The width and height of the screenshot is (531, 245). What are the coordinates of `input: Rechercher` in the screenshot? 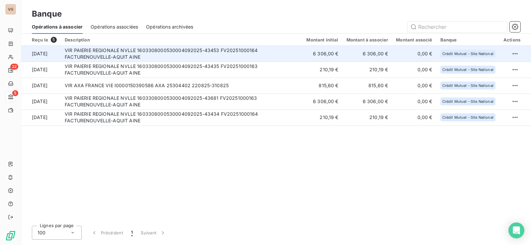 It's located at (457, 27).